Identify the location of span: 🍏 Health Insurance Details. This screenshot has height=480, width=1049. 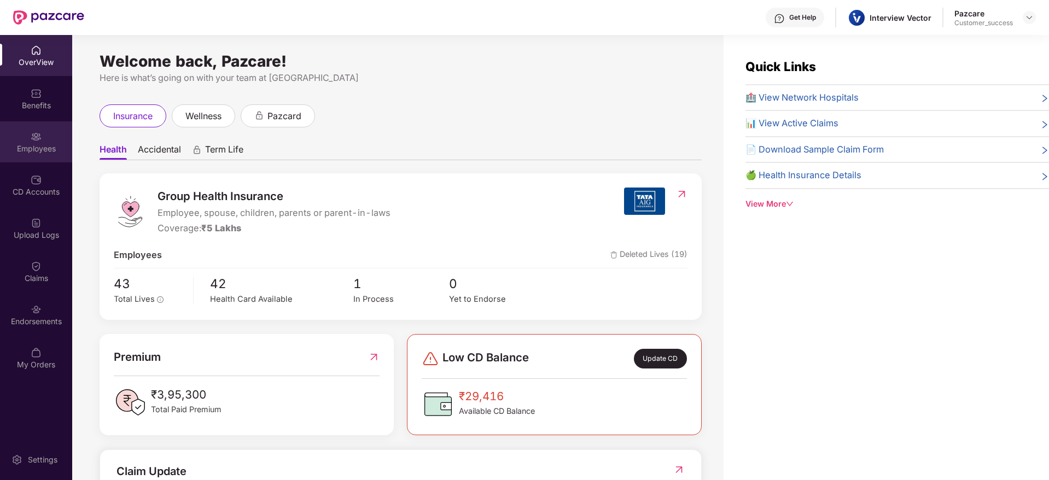
(804, 176).